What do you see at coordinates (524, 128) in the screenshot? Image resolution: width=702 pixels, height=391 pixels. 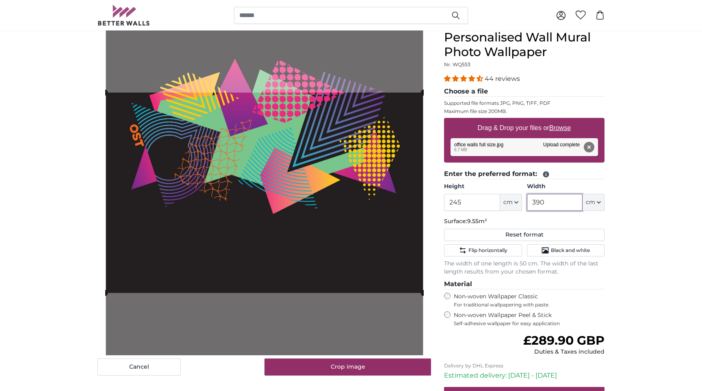 I see `label: Drag & Drop your files or` at bounding box center [524, 128].